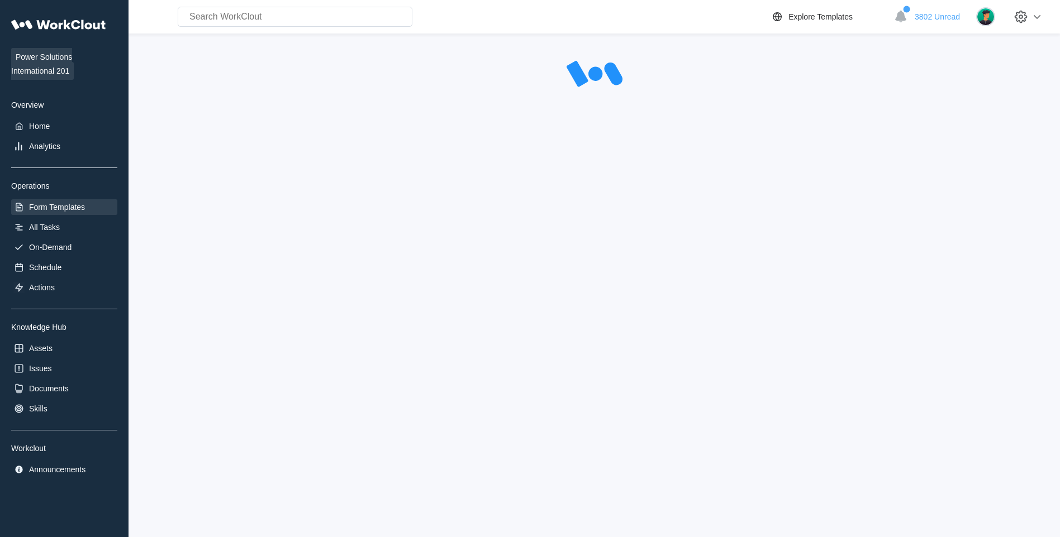 The height and width of the screenshot is (537, 1060). I want to click on div: Explore Templates, so click(820, 17).